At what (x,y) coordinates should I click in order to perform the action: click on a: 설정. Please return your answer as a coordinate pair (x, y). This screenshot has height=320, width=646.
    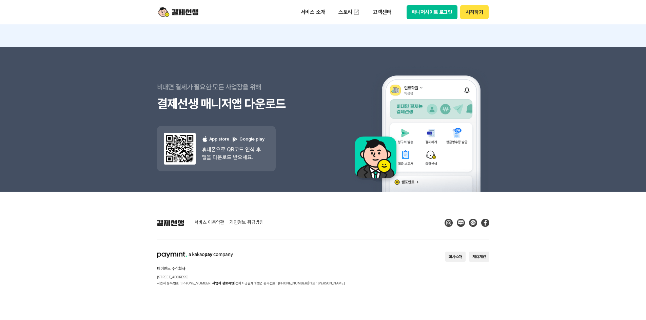
    Looking at the image, I should click on (109, 223).